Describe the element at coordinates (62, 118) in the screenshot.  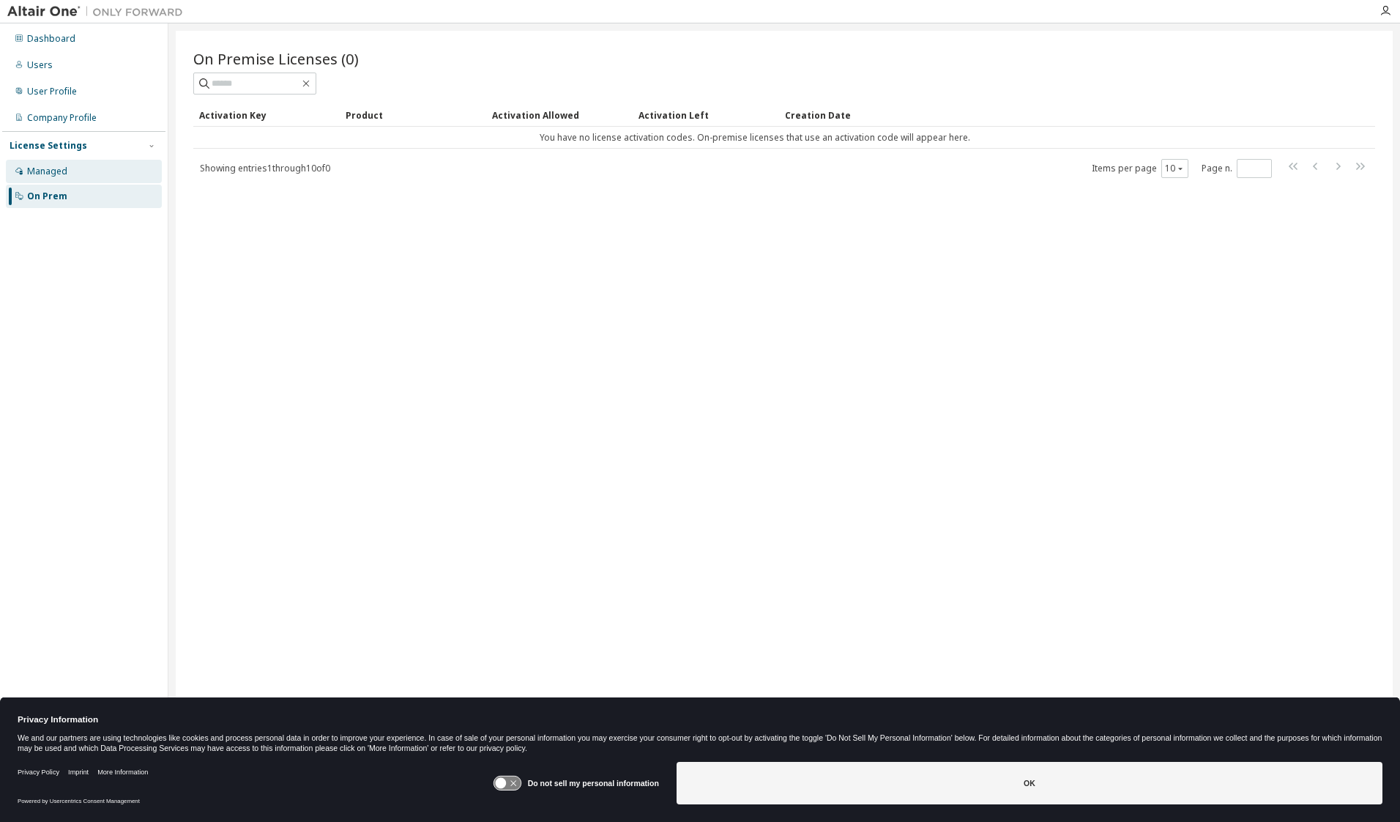
I see `div: Company Profile` at that location.